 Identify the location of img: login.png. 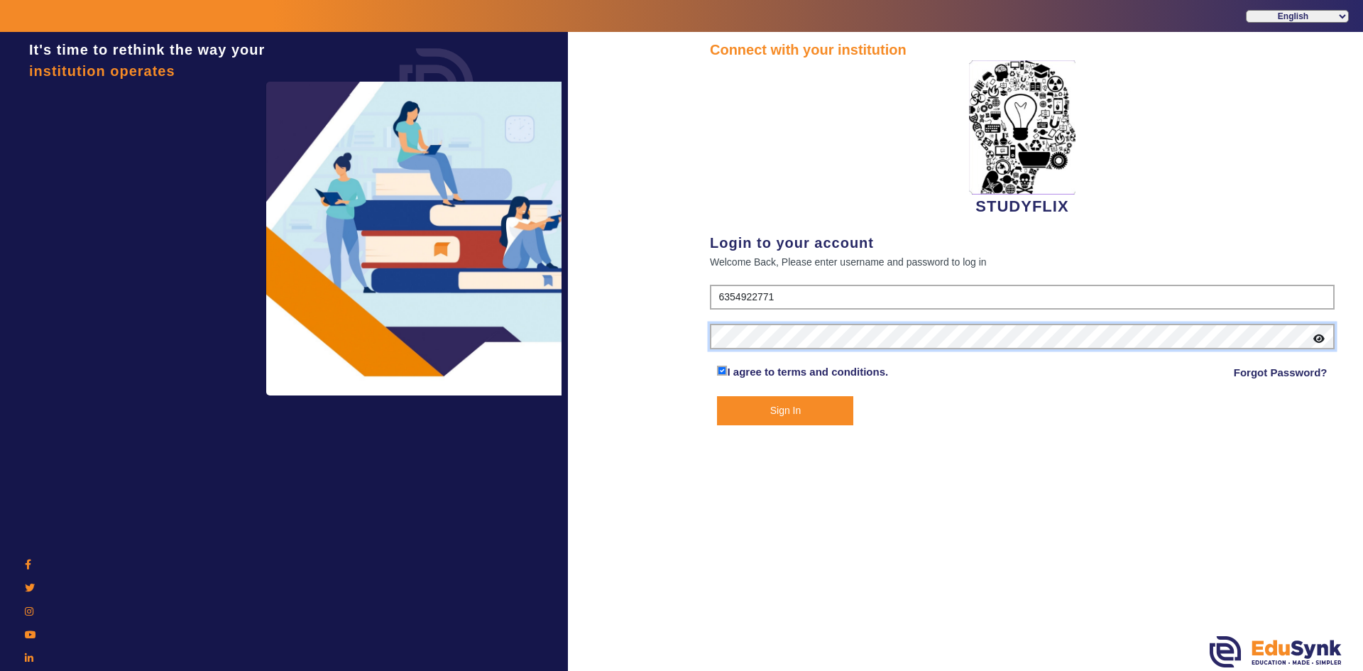
(437, 85).